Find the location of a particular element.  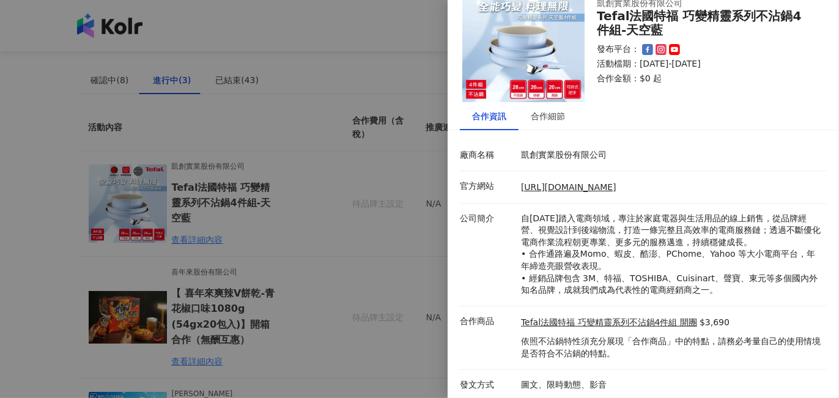

div: 合作細節 is located at coordinates (548, 116).